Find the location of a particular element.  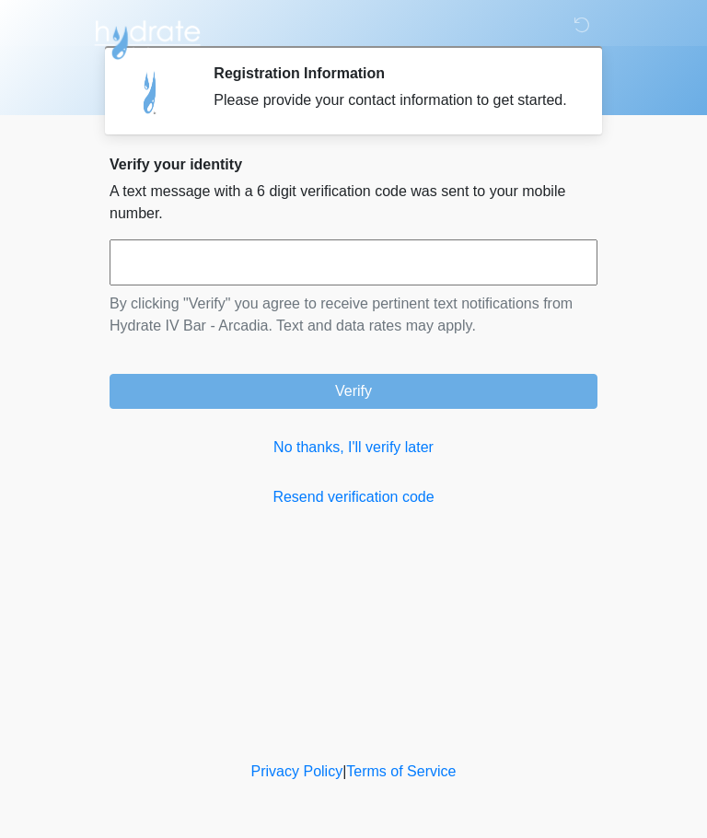

p: By clicking "Verify" you agree to receive pertinent text notifications from Hydrate IV Bar - Arca... is located at coordinates (354, 315).